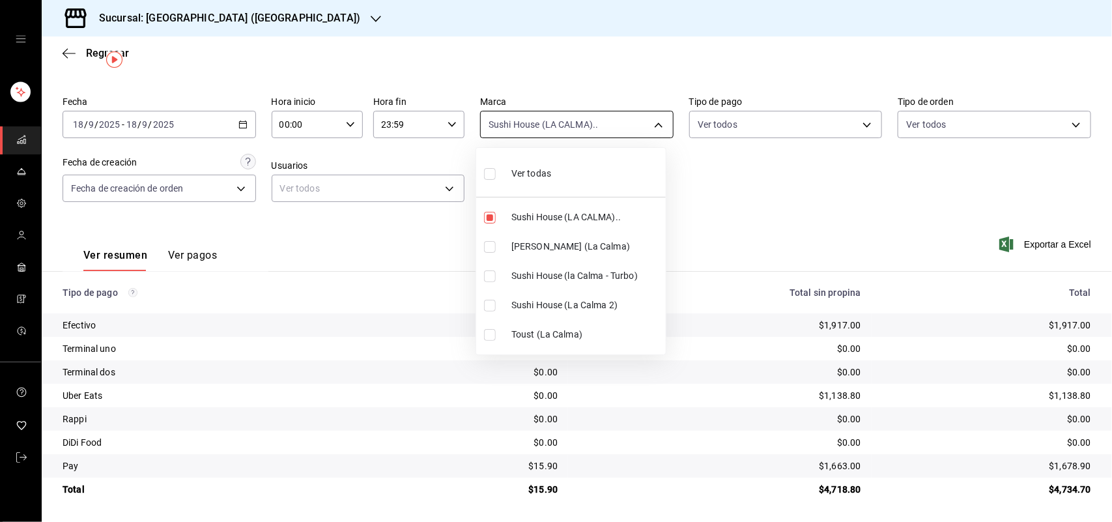  I want to click on span: Sushi House (La Calma 2), so click(586, 305).